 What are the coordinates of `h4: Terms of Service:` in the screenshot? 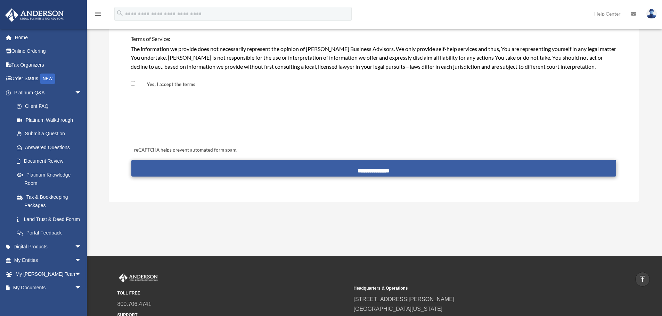 It's located at (373, 39).